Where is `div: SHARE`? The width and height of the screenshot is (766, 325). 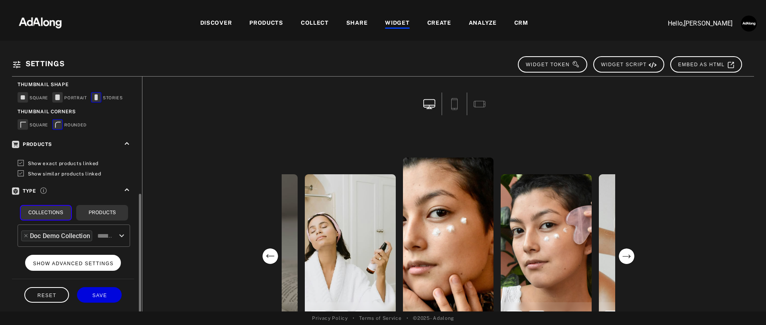
div: SHARE is located at coordinates (357, 24).